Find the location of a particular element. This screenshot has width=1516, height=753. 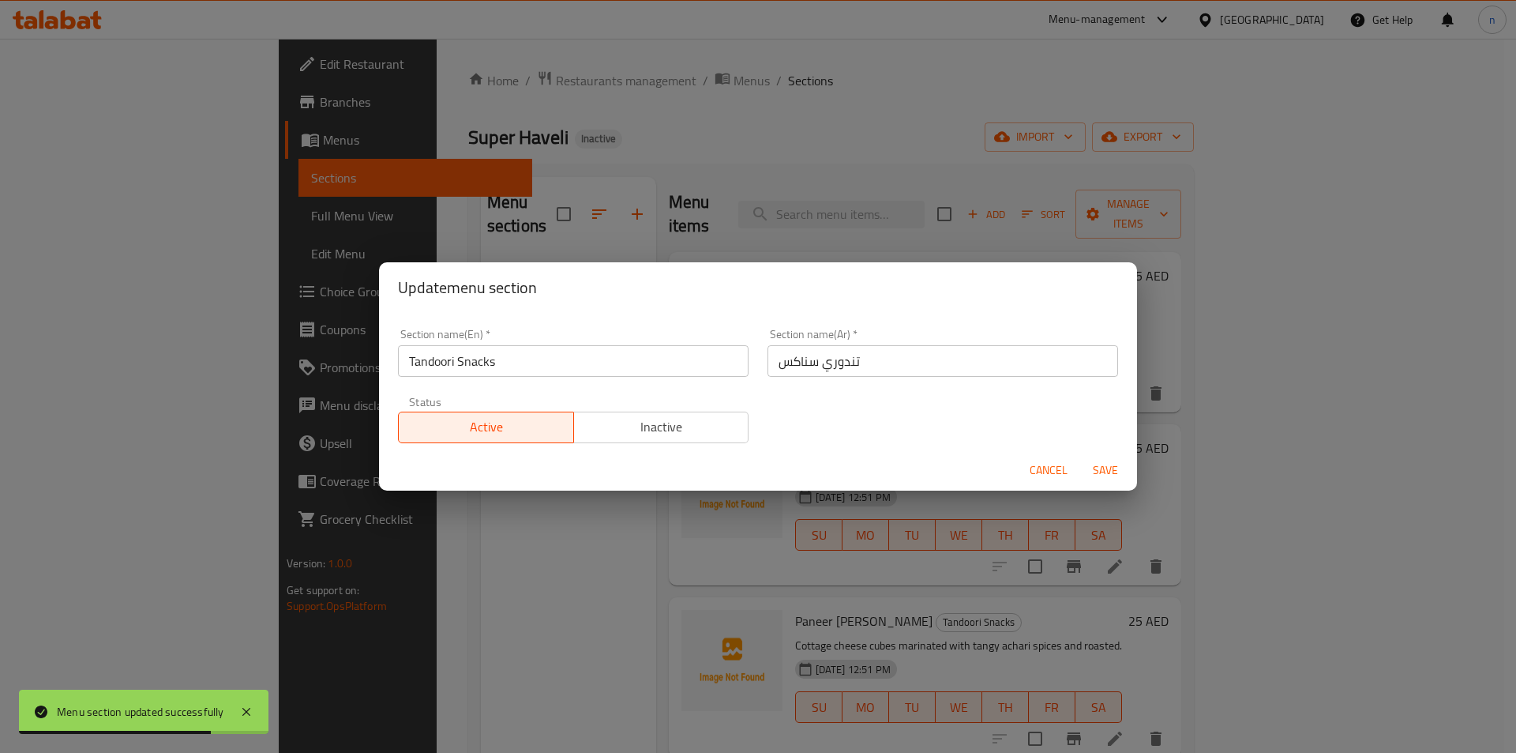

span: Active is located at coordinates (486, 426).